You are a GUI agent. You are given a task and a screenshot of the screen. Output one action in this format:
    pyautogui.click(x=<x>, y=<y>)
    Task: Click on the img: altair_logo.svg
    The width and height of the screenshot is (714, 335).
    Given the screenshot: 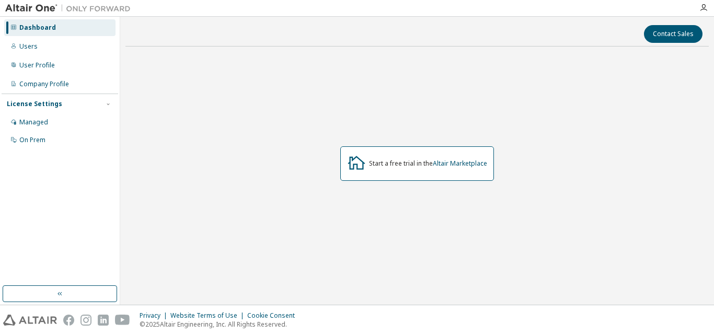 What is the action you would take?
    pyautogui.click(x=30, y=320)
    